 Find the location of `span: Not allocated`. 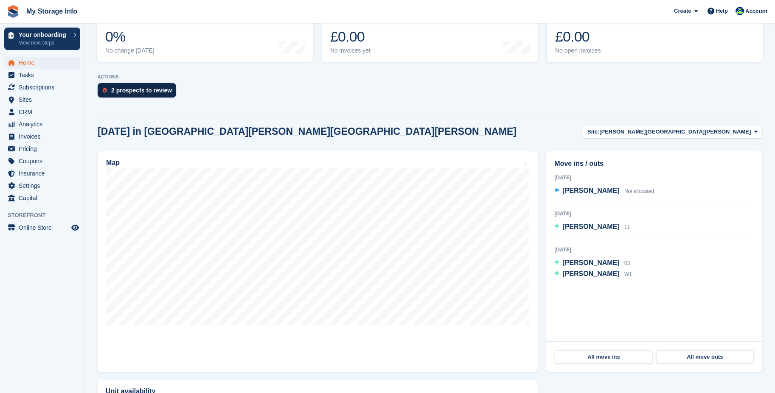

span: Not allocated is located at coordinates (639, 191).